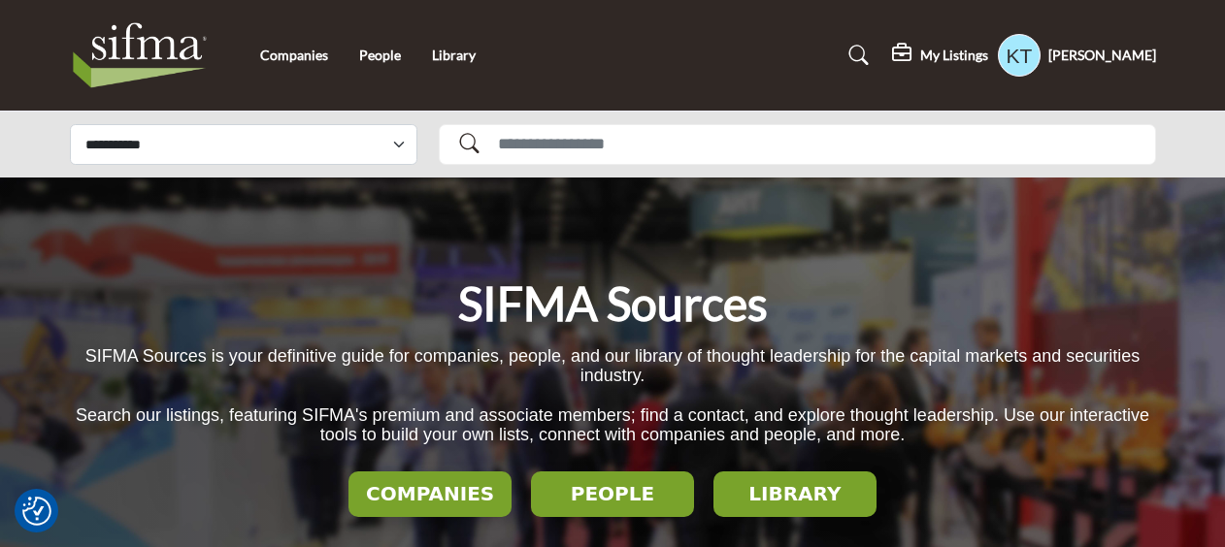 The image size is (1225, 547). I want to click on h2: PEOPLE, so click(612, 494).